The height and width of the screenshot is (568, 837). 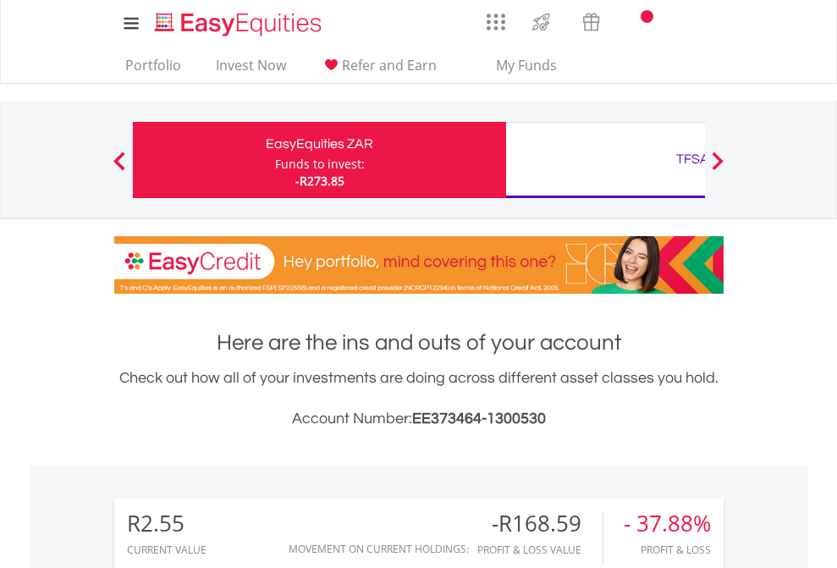 What do you see at coordinates (419, 399) in the screenshot?
I see `div: Check out how all of your investments are doing across different asset classes you hold.` at bounding box center [419, 399].